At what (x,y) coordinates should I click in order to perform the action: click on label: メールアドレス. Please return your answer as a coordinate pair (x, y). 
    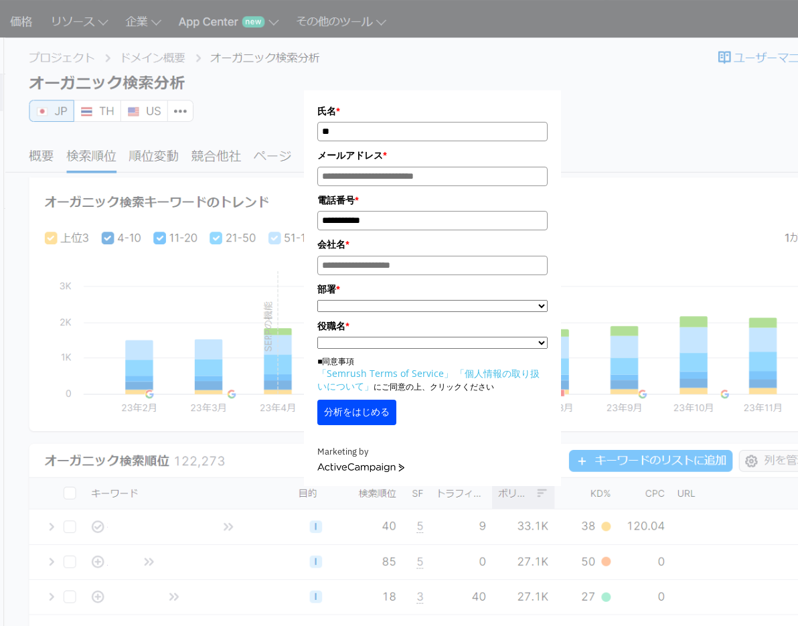
    Looking at the image, I should click on (432, 155).